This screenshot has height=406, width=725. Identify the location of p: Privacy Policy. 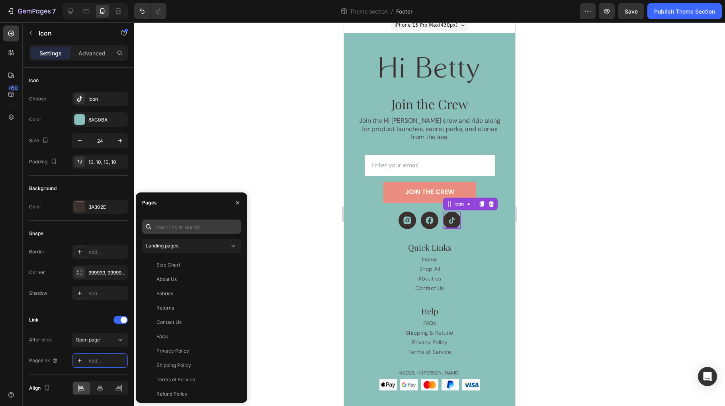
(86, 320).